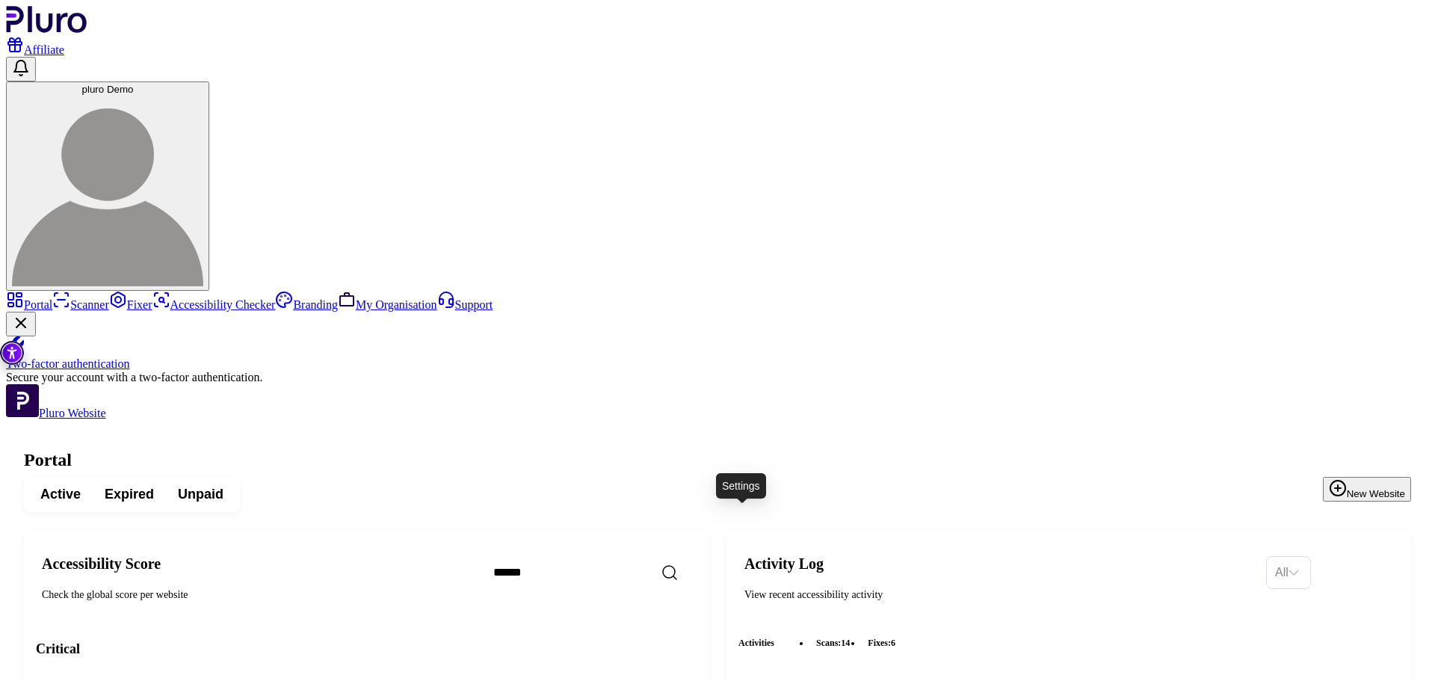 This screenshot has height=681, width=1435. I want to click on a: Fixer, so click(131, 304).